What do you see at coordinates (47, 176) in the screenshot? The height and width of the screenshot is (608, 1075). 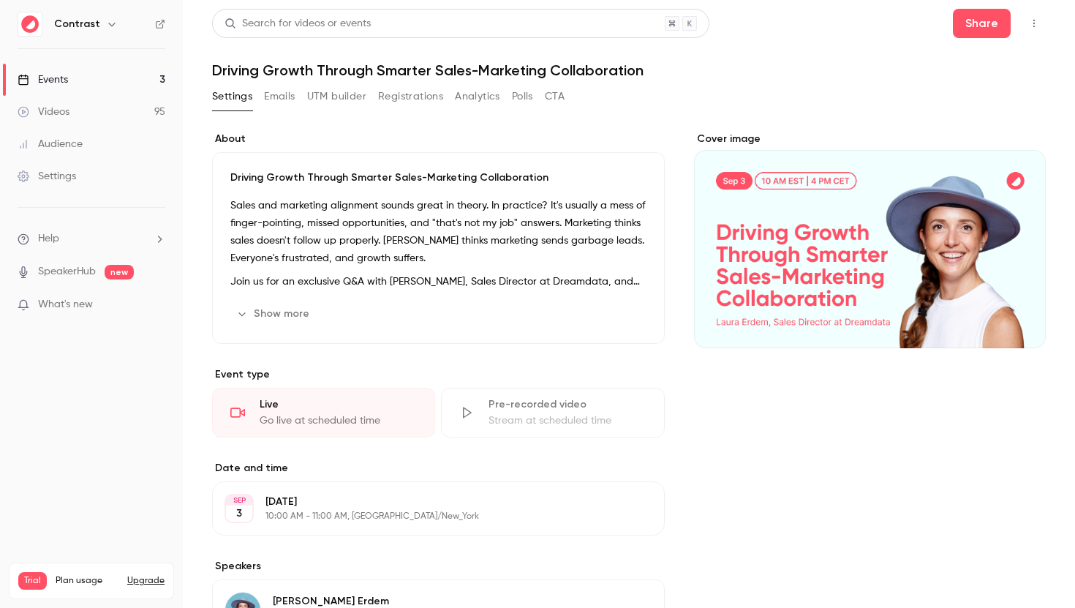 I see `div: Settings` at bounding box center [47, 176].